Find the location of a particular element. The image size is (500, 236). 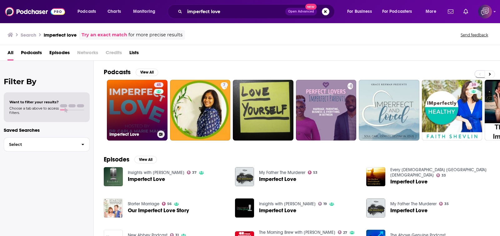

a: The Morning Brew with Andrew Schultz is located at coordinates (297, 232).